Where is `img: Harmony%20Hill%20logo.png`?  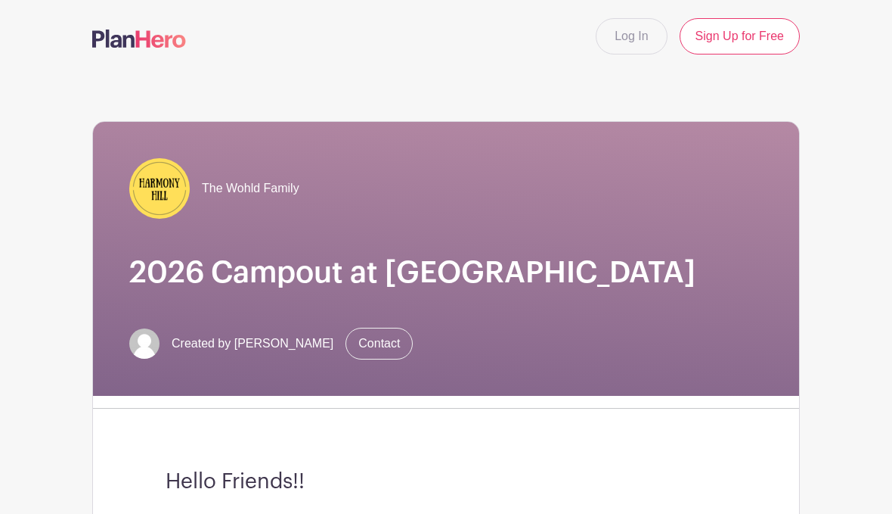 img: Harmony%20Hill%20logo.png is located at coordinates (160, 188).